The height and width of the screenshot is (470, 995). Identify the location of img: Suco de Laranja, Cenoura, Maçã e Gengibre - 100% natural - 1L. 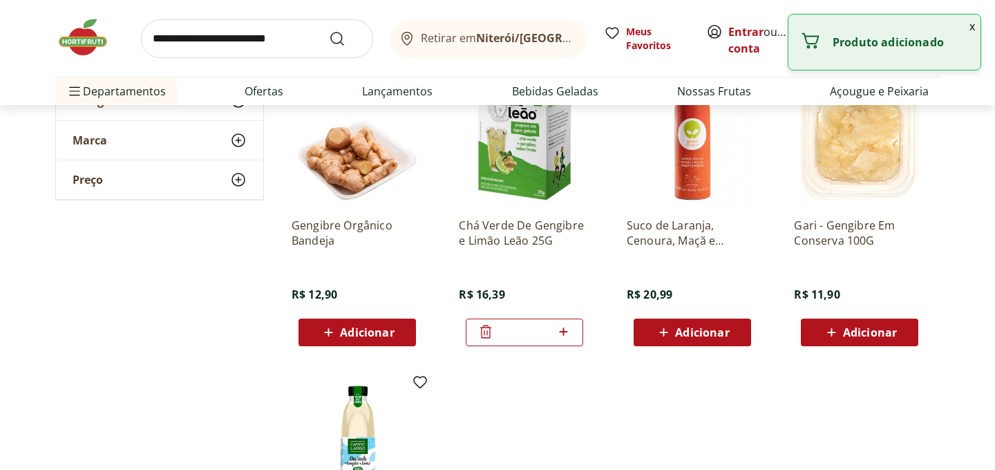
(693, 141).